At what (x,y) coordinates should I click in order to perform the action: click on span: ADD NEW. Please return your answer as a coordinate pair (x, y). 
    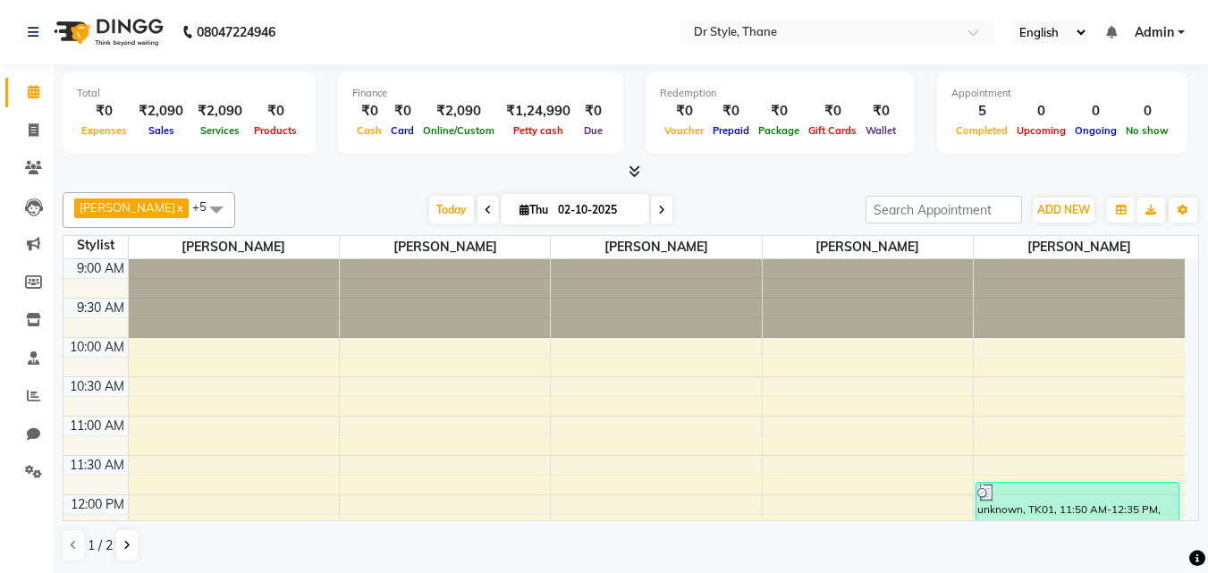
    Looking at the image, I should click on (1063, 209).